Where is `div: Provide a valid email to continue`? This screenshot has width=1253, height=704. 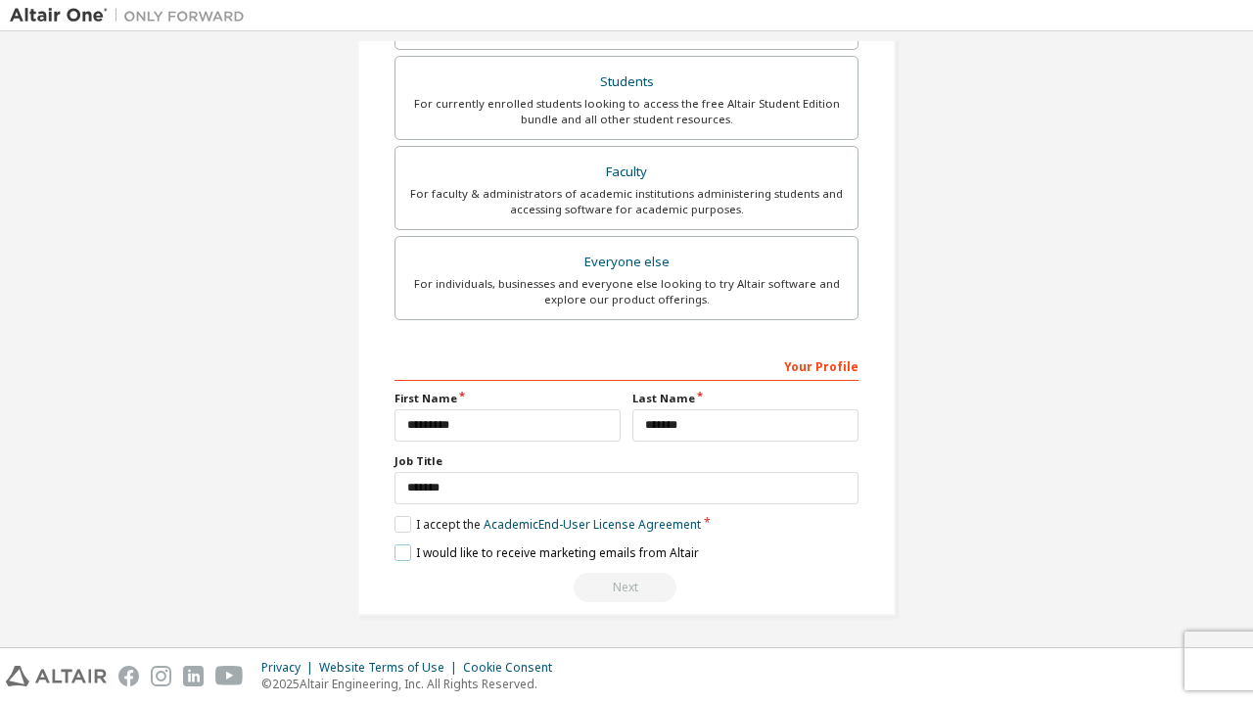 div: Provide a valid email to continue is located at coordinates (626, 587).